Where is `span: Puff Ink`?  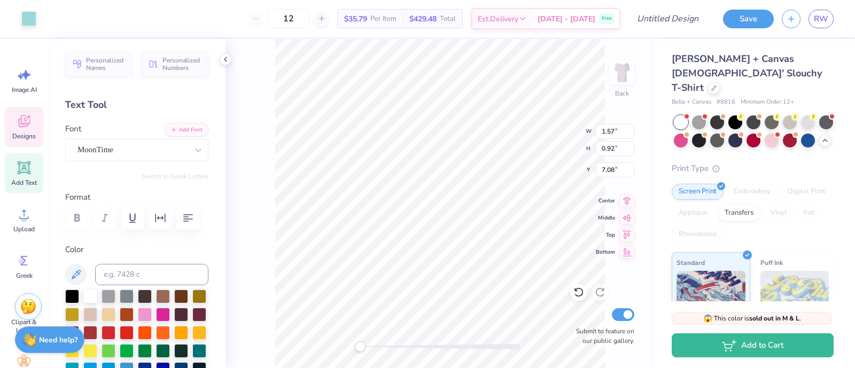
span: Puff Ink is located at coordinates (772, 262).